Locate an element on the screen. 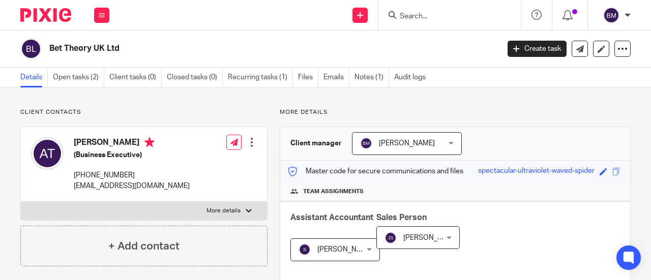  div: spectacular-ultraviolet-waved-spider is located at coordinates (536, 171).